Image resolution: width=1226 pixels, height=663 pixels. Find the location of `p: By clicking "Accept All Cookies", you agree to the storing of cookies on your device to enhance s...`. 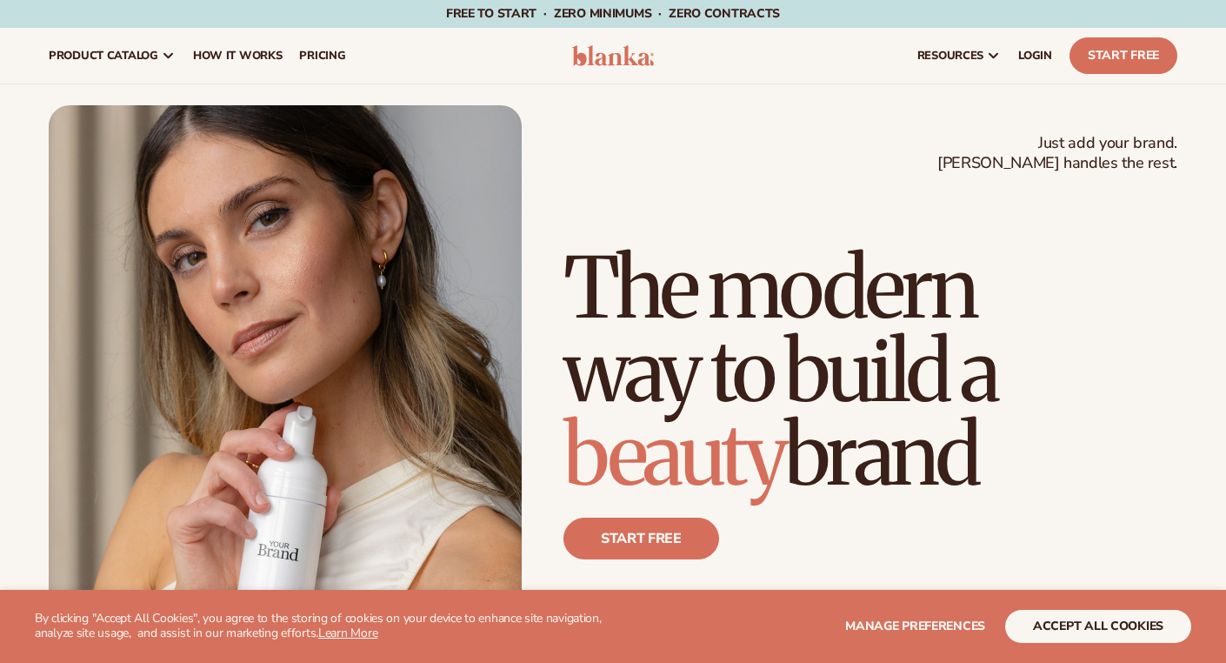

p: By clicking "Accept All Cookies", you agree to the storing of cookies on your device to enhance s... is located at coordinates (332, 626).